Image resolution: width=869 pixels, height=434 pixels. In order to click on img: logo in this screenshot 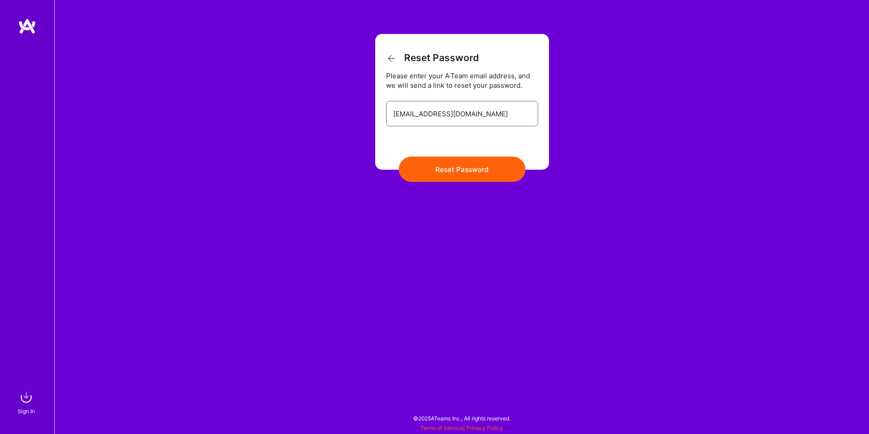, I will do `click(27, 26)`.